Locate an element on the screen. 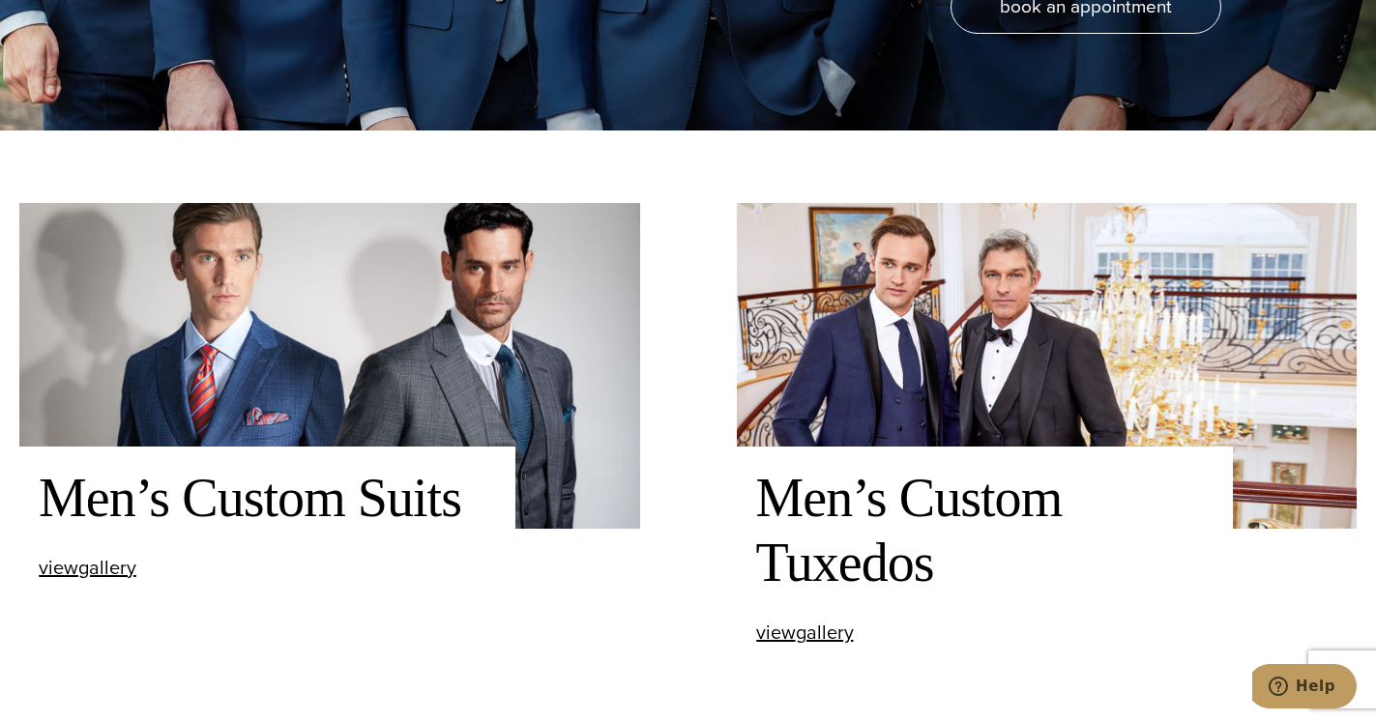 The image size is (1376, 722). img: Two clients in wedding suits. One wearing a double breasted blue paid suit with orange tie. One w... is located at coordinates (330, 366).